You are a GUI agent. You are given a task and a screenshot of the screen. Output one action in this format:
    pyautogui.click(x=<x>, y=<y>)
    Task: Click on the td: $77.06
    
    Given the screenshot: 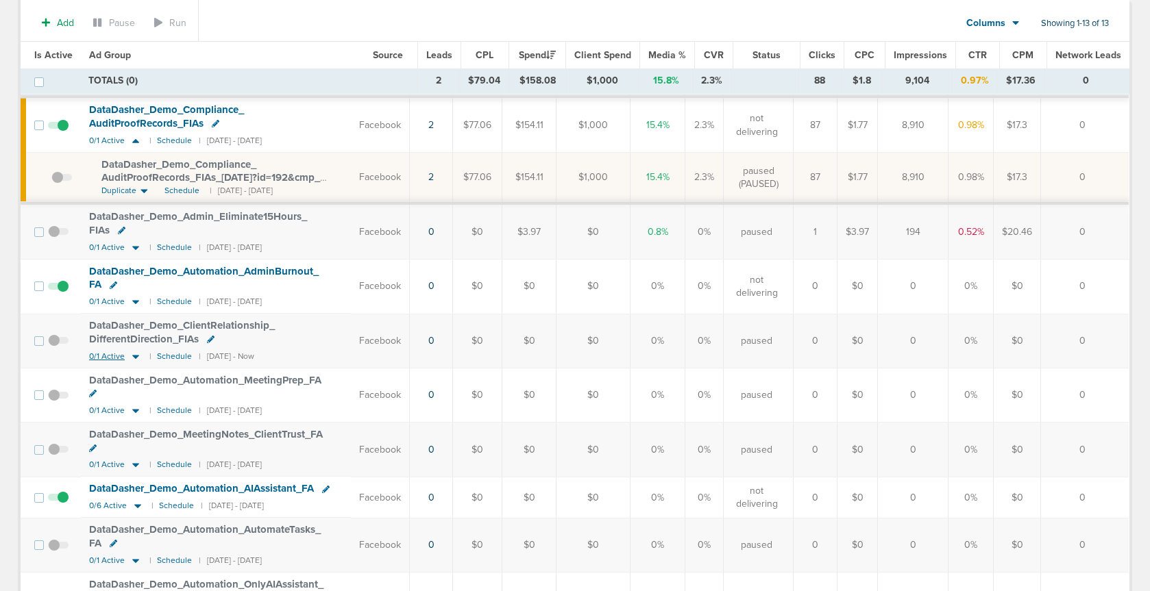 What is the action you would take?
    pyautogui.click(x=478, y=124)
    